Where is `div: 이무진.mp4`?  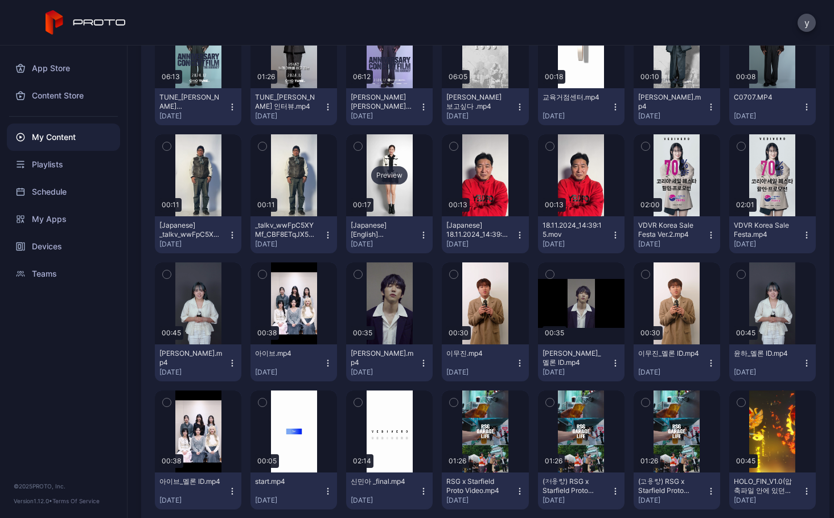
div: 이무진.mp4 is located at coordinates (477, 353).